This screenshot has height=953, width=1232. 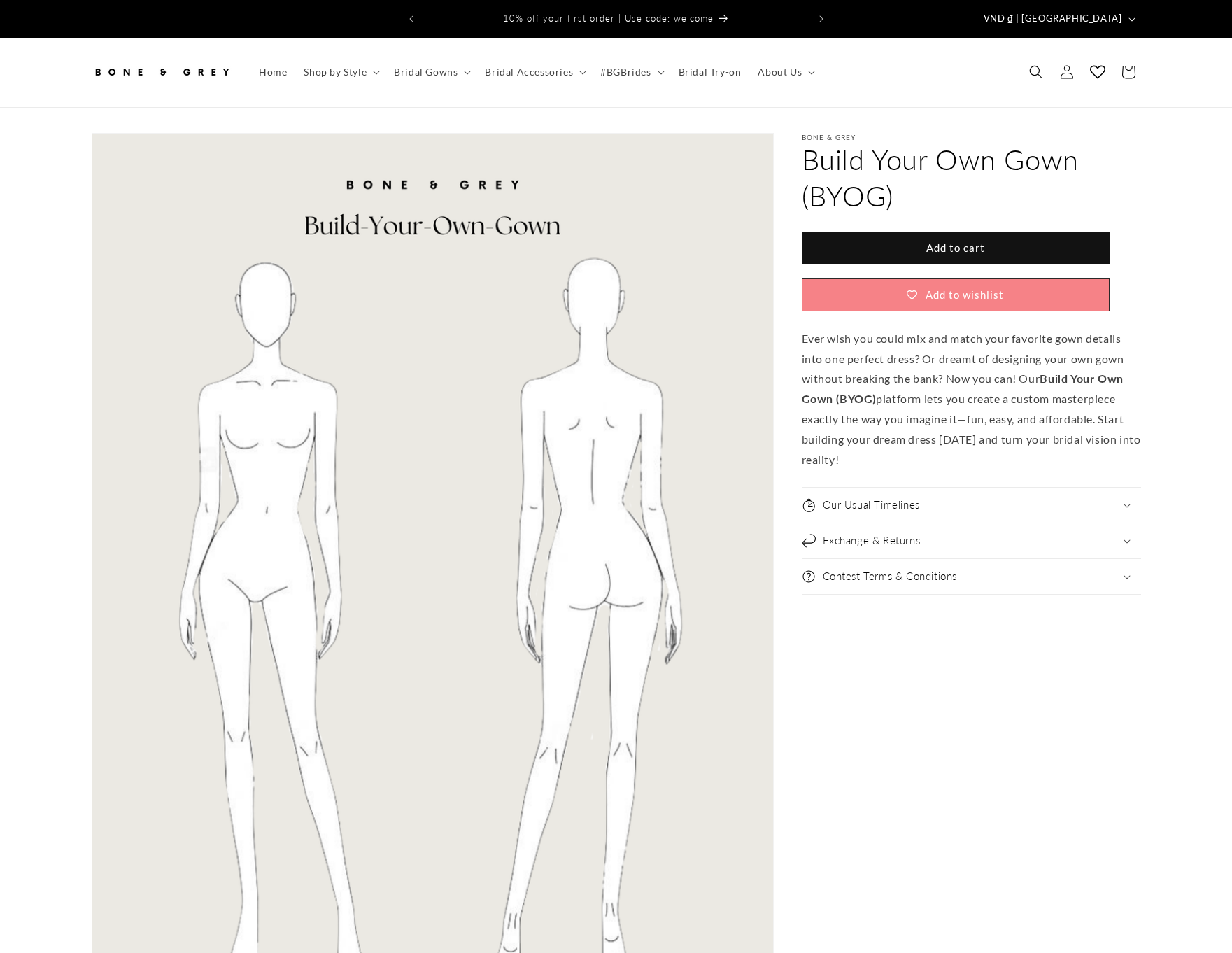 What do you see at coordinates (785, 72) in the screenshot?
I see `summary: About Us` at bounding box center [785, 72].